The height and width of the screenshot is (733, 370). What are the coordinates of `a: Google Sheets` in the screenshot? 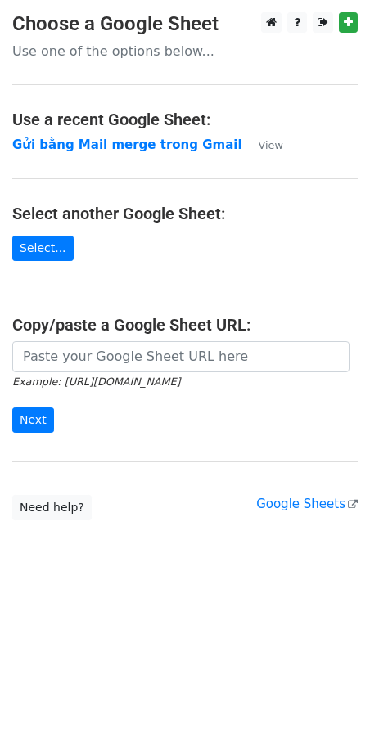 It's located at (307, 504).